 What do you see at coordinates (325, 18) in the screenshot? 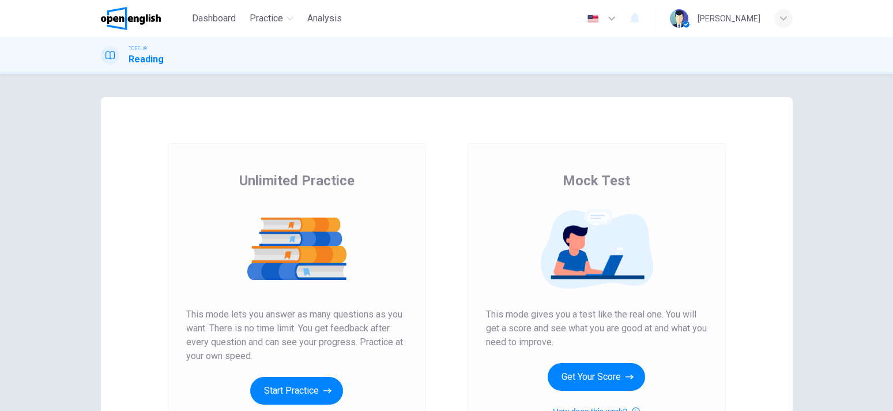
I see `button: Analysis` at bounding box center [325, 18].